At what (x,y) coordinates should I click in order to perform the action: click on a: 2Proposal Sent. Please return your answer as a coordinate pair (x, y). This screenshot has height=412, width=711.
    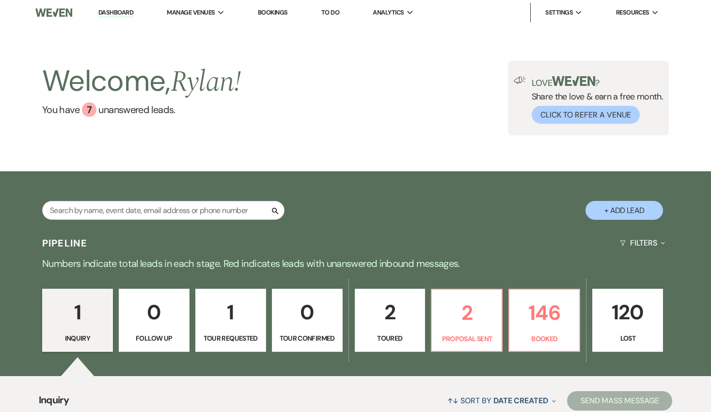
    Looking at the image, I should click on (467, 320).